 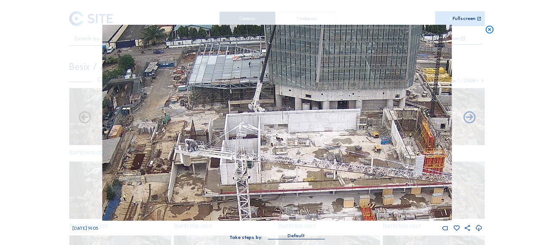 I want to click on div: Fullscreen, so click(x=464, y=19).